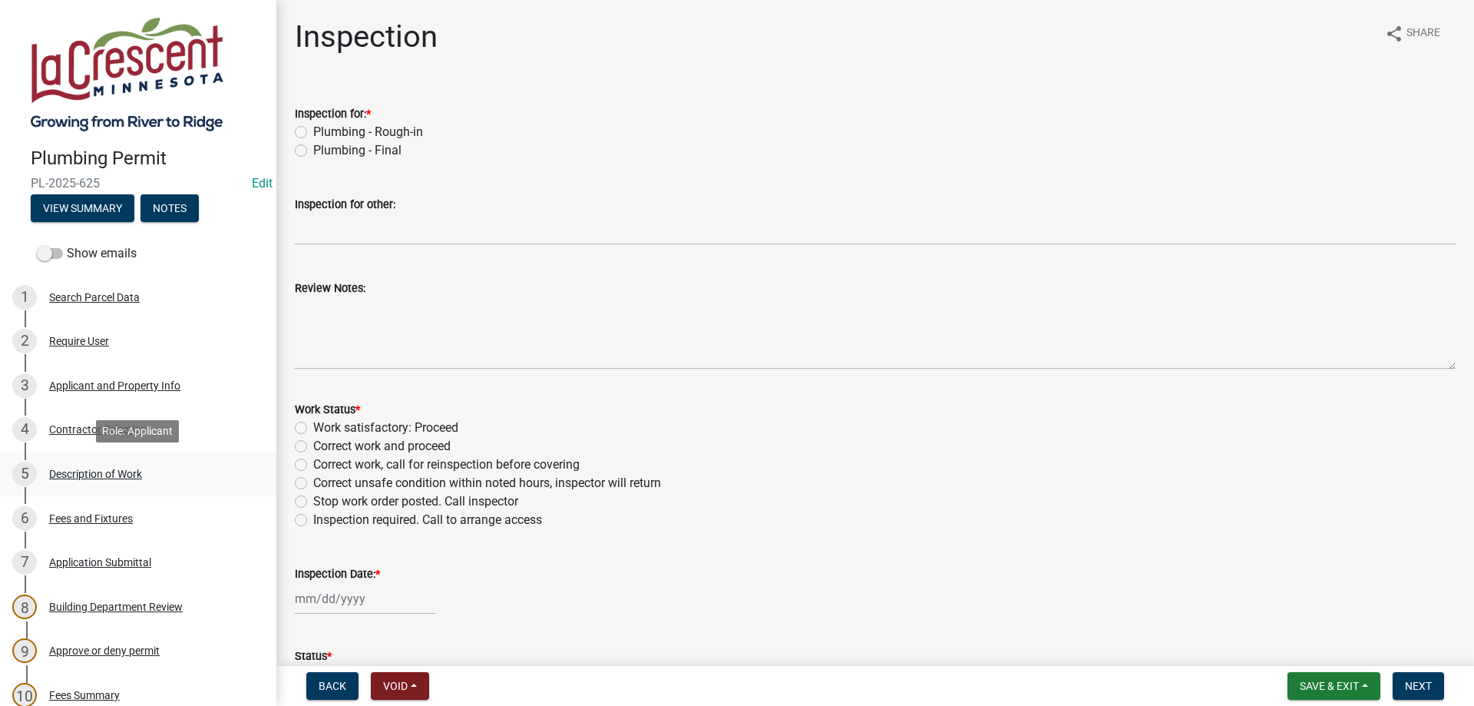 The width and height of the screenshot is (1474, 706). Describe the element at coordinates (82, 209) in the screenshot. I see `wm-modal-confirm: Summary` at that location.